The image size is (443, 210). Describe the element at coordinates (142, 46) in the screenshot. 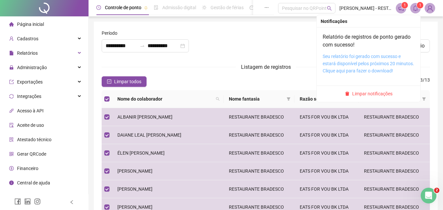

I see `span: to` at that location.